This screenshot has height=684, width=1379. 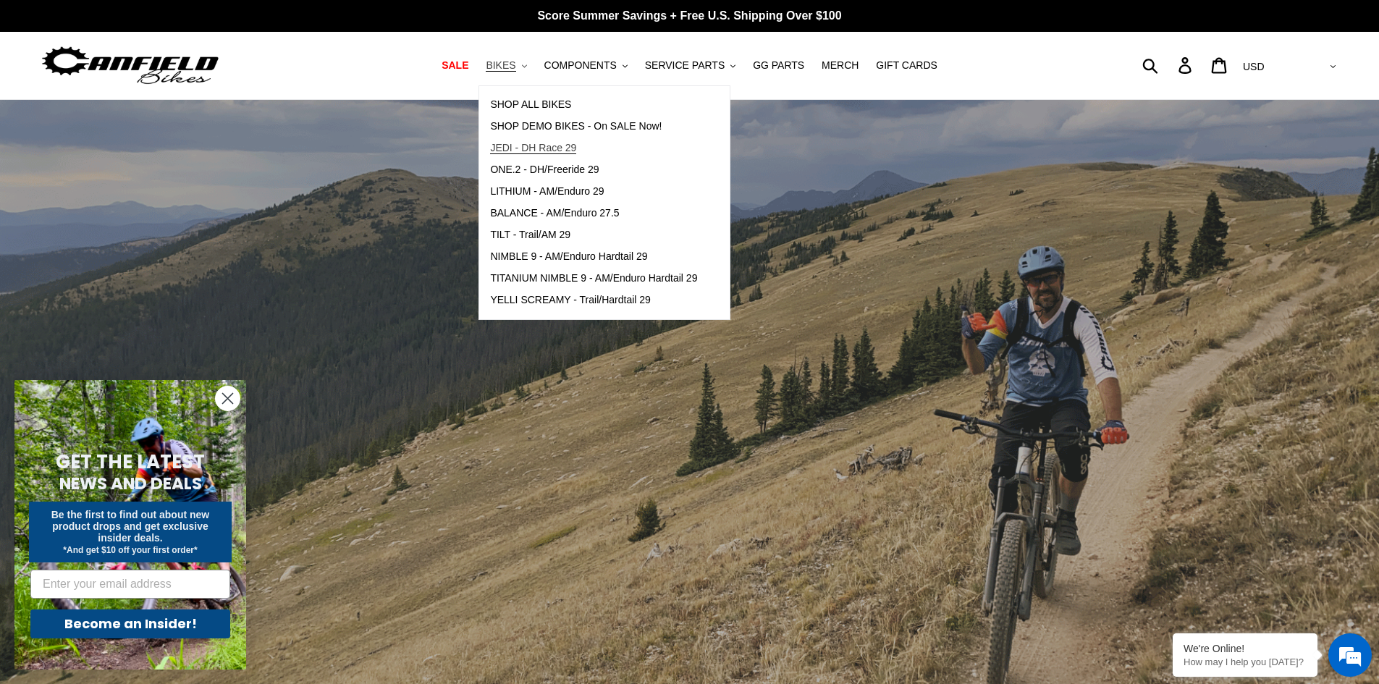 What do you see at coordinates (530, 234) in the screenshot?
I see `span: TILT - Trail/AM 29` at bounding box center [530, 234].